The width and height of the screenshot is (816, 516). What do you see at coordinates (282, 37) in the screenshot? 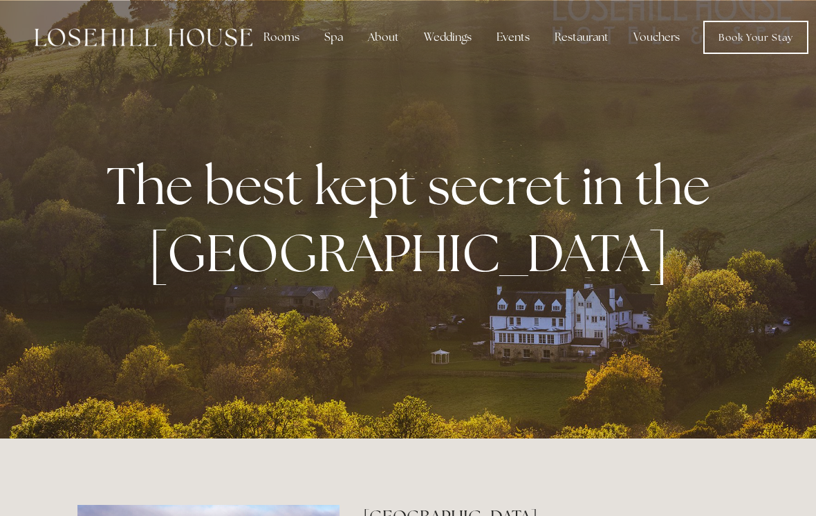
I see `div: Rooms` at bounding box center [282, 37].